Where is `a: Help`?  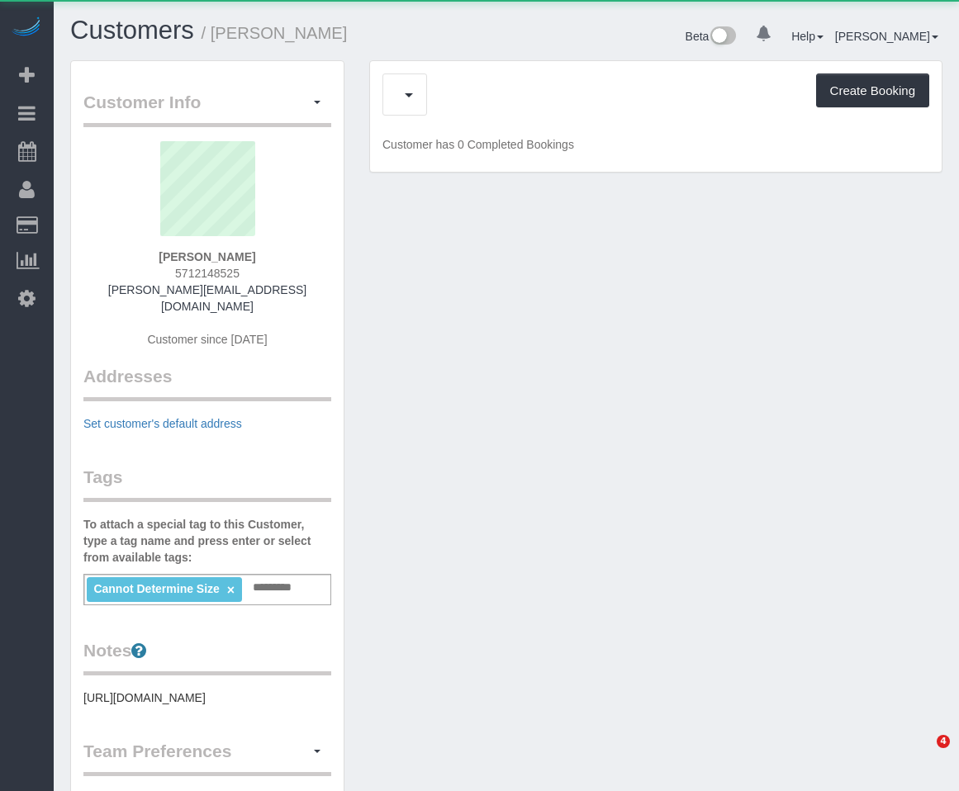 a: Help is located at coordinates (807, 36).